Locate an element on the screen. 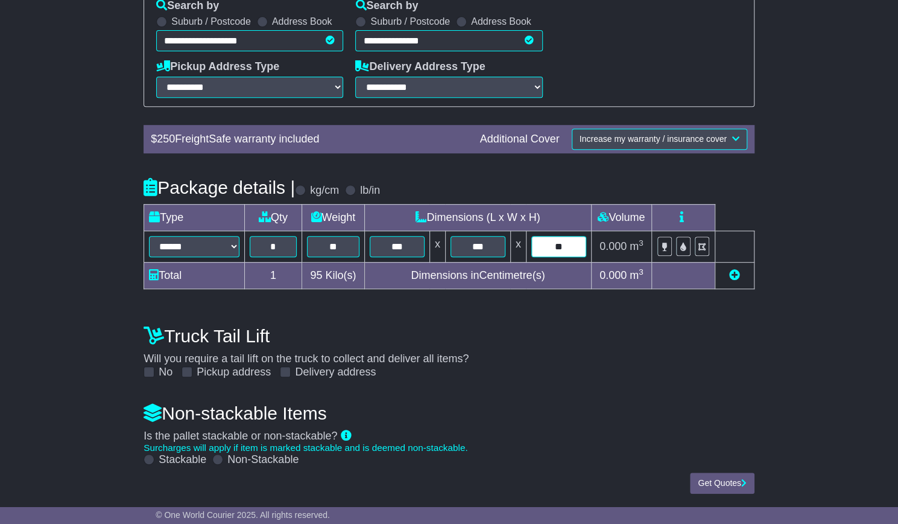  a: Add new item is located at coordinates (735, 275).